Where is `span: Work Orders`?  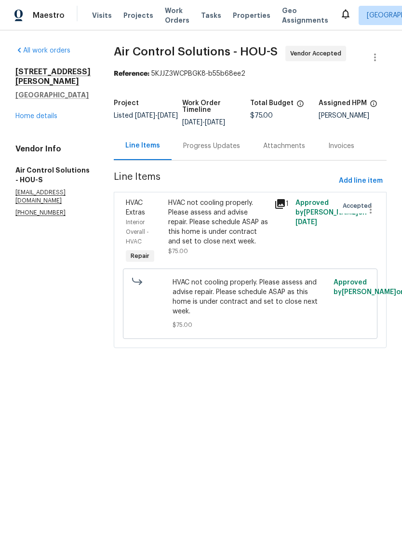 span: Work Orders is located at coordinates (177, 15).